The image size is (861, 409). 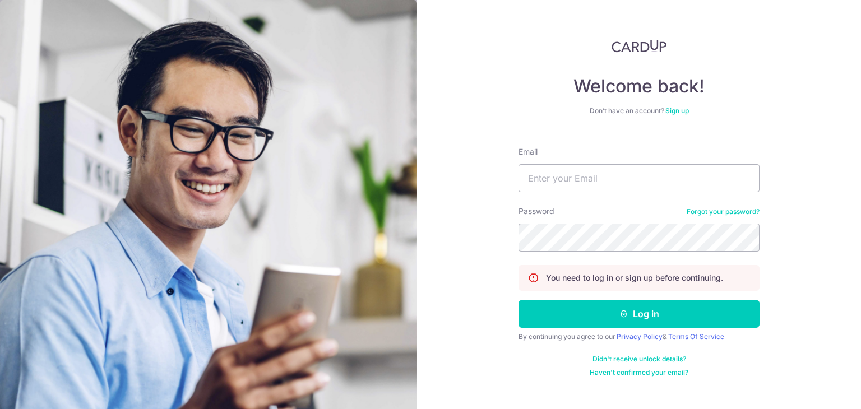 I want to click on label: Email, so click(x=528, y=152).